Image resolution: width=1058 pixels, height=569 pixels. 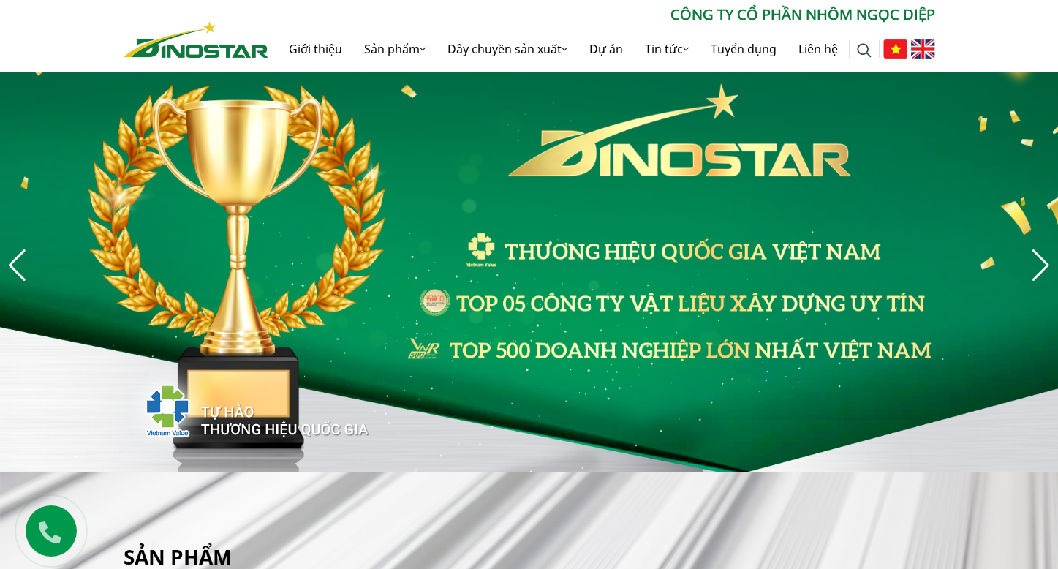 What do you see at coordinates (395, 49) in the screenshot?
I see `a: Sản phẩm` at bounding box center [395, 49].